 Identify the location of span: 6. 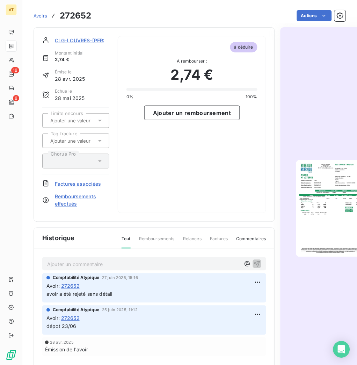
(16, 98).